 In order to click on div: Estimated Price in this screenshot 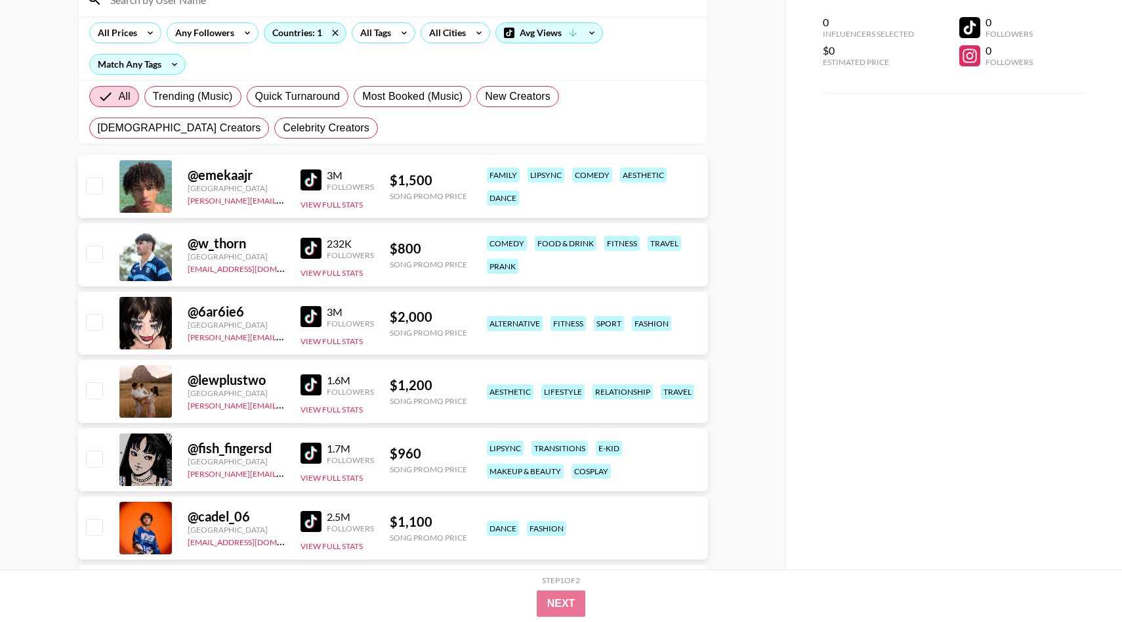, I will do `click(868, 62)`.